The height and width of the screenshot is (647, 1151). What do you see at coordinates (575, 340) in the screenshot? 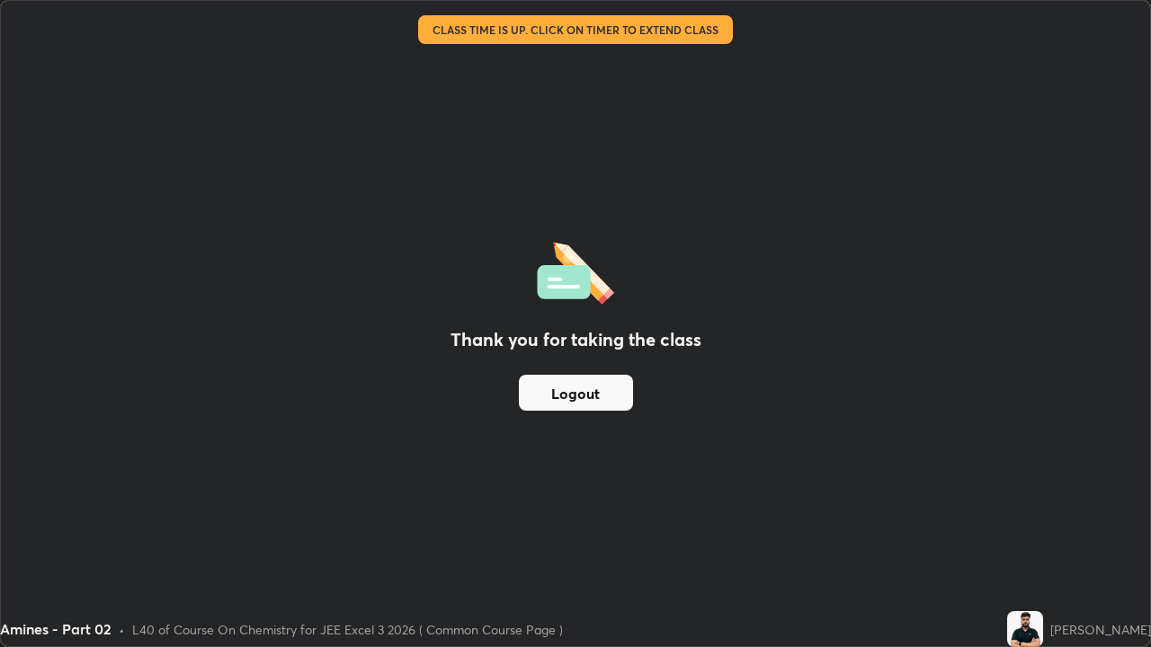
I see `h2: Thank you for taking the class` at bounding box center [575, 340].